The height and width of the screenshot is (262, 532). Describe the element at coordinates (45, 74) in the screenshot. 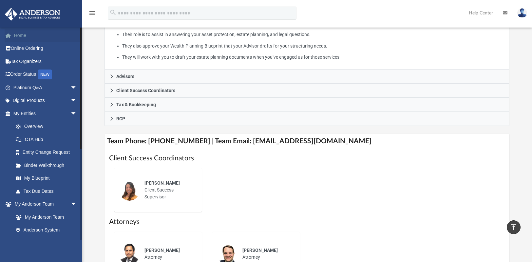

I see `div: NEW` at that location.